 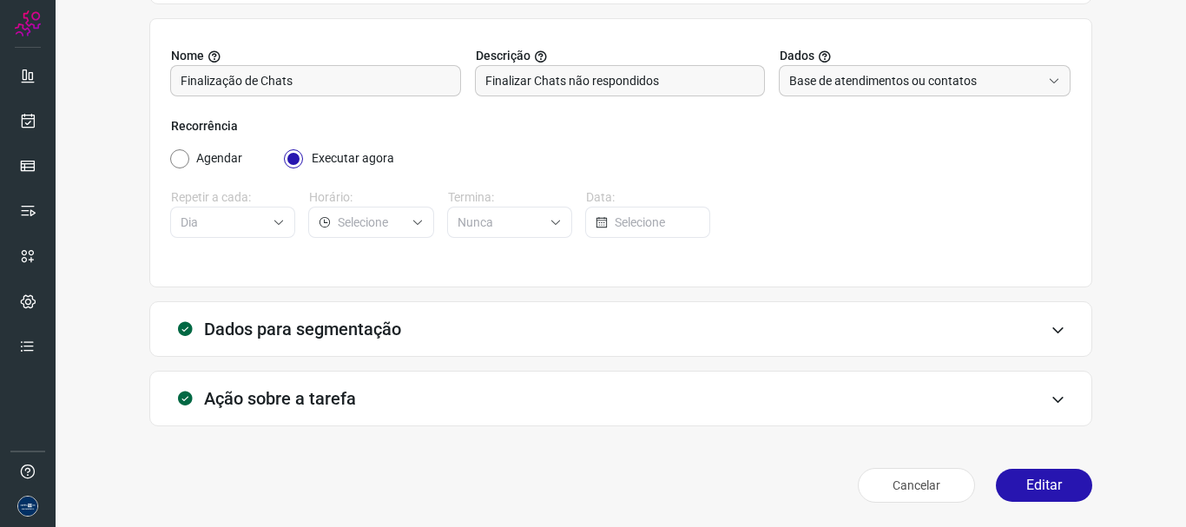 What do you see at coordinates (648, 197) in the screenshot?
I see `label: Data:` at bounding box center [648, 197].